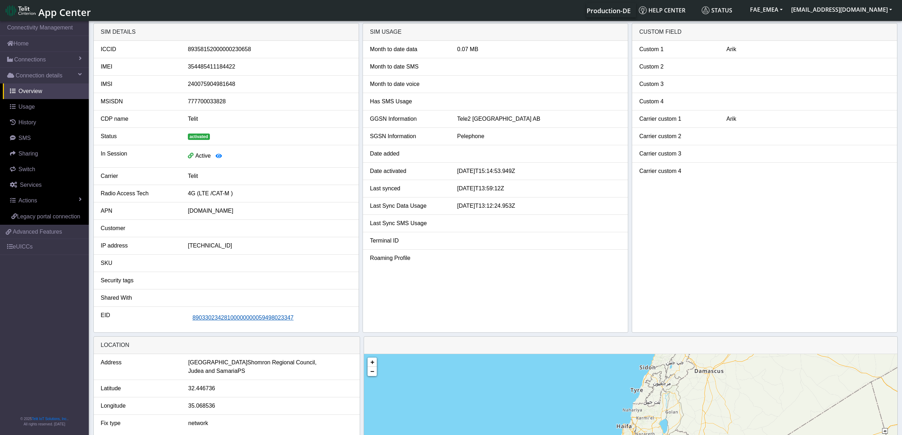 Image resolution: width=902 pixels, height=435 pixels. Describe the element at coordinates (30, 91) in the screenshot. I see `span: Overview` at that location.